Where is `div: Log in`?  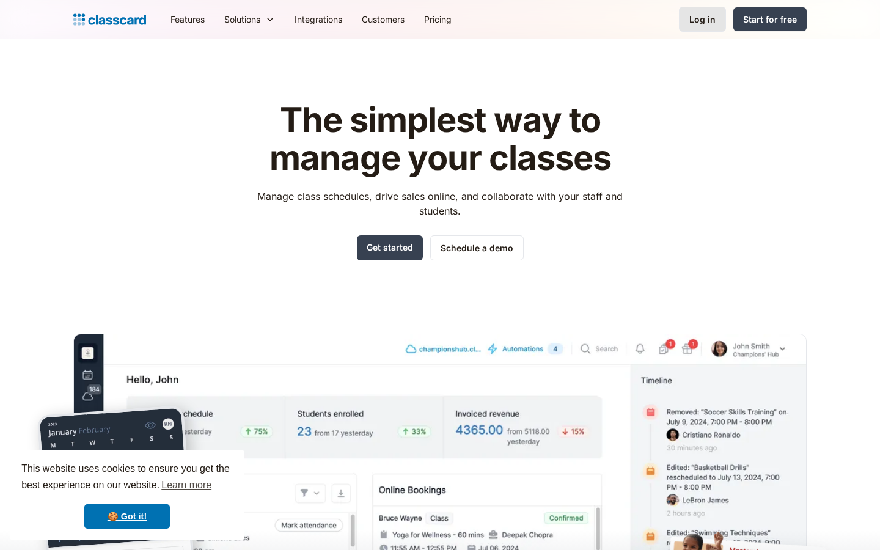
div: Log in is located at coordinates (702, 19).